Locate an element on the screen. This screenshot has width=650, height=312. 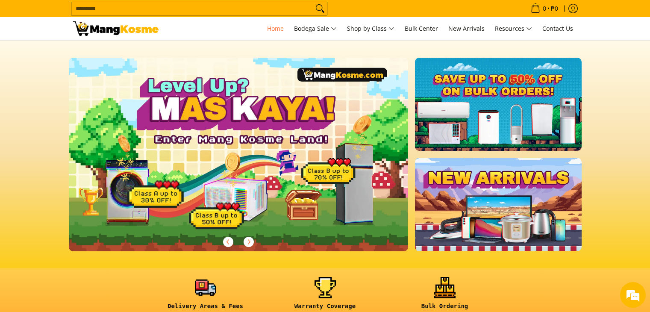
span: Bodega Sale is located at coordinates (316, 29).